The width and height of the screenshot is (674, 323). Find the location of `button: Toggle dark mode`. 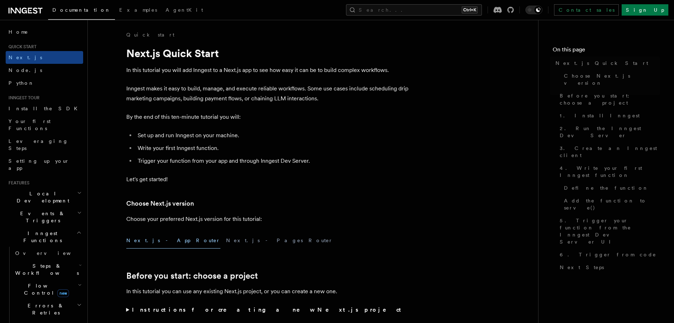

button: Toggle dark mode is located at coordinates (534, 10).